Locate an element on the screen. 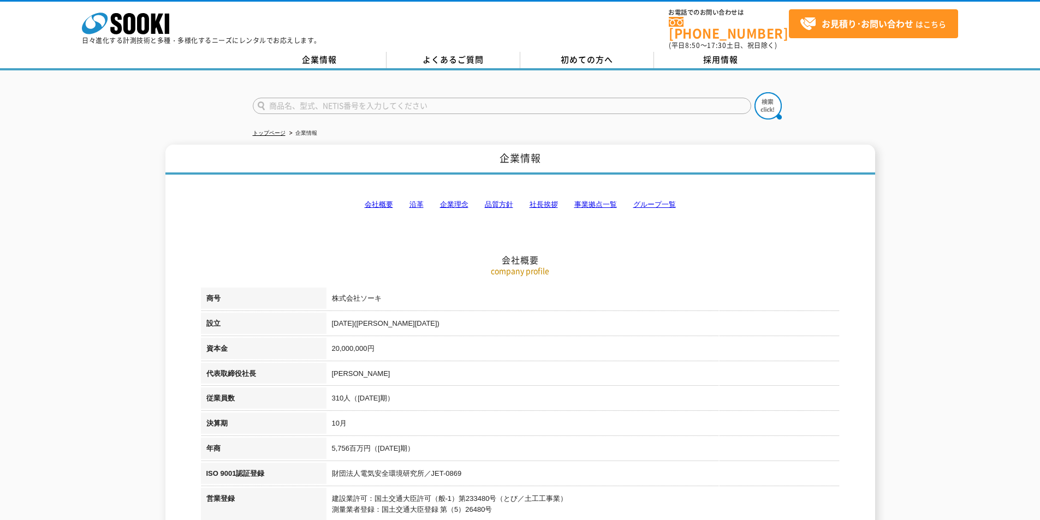 Image resolution: width=1040 pixels, height=520 pixels. li: 企業情報 is located at coordinates (302, 133).